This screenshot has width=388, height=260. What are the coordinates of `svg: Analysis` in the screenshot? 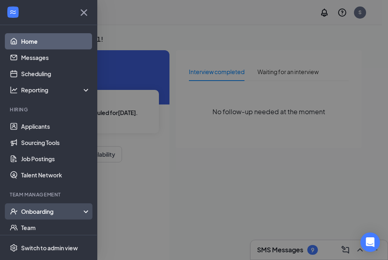 It's located at (14, 90).